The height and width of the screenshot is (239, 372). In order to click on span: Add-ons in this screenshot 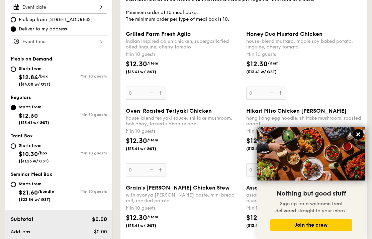, I will do `click(20, 232)`.